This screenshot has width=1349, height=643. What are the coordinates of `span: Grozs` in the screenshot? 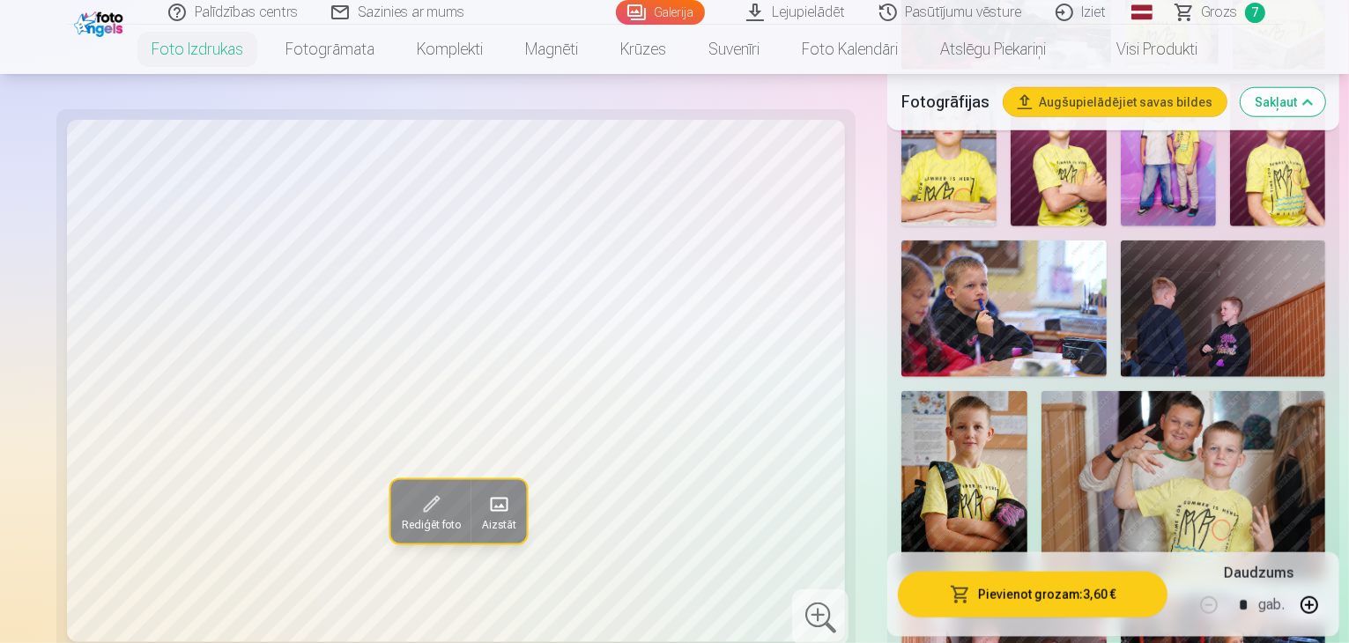 It's located at (1220, 12).